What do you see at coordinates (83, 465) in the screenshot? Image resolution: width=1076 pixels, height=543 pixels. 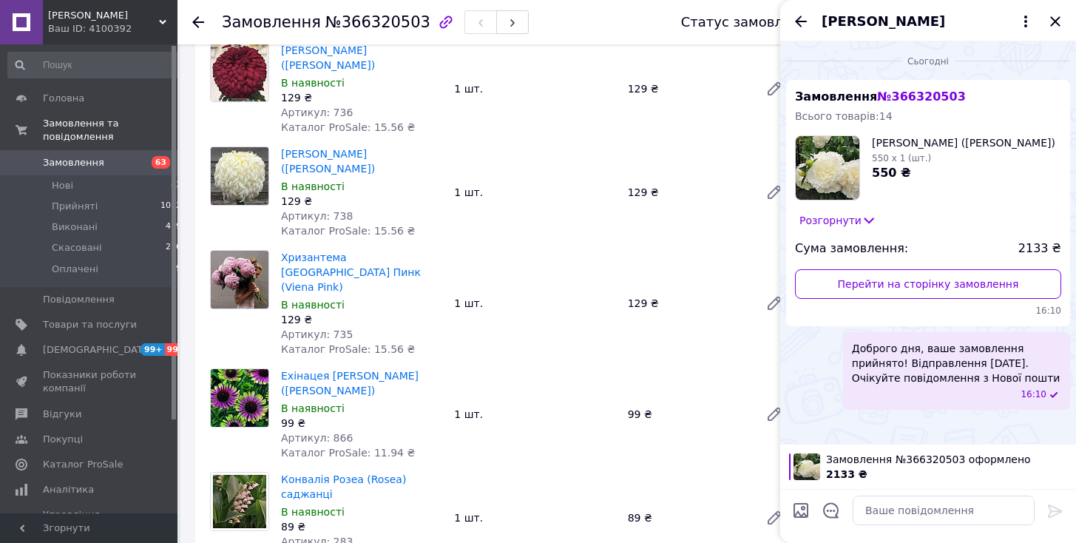 I see `span: Каталог ProSale` at bounding box center [83, 465].